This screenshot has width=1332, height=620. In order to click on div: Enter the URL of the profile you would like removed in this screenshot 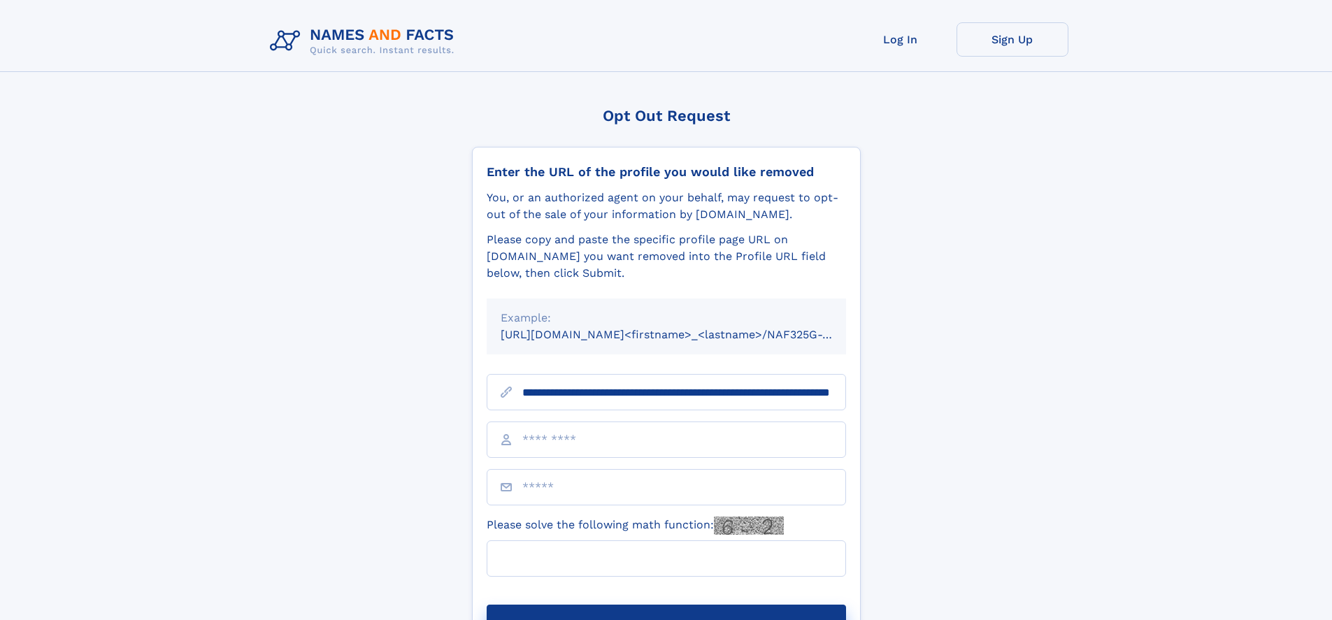, I will do `click(666, 172)`.